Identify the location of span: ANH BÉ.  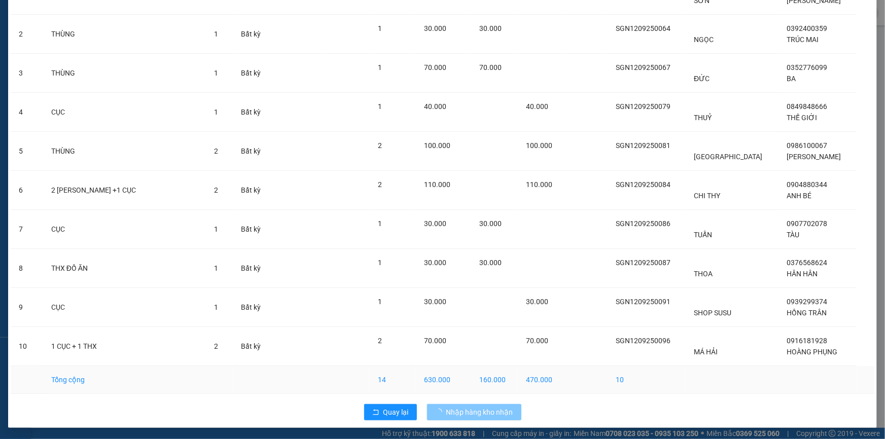
(799, 196).